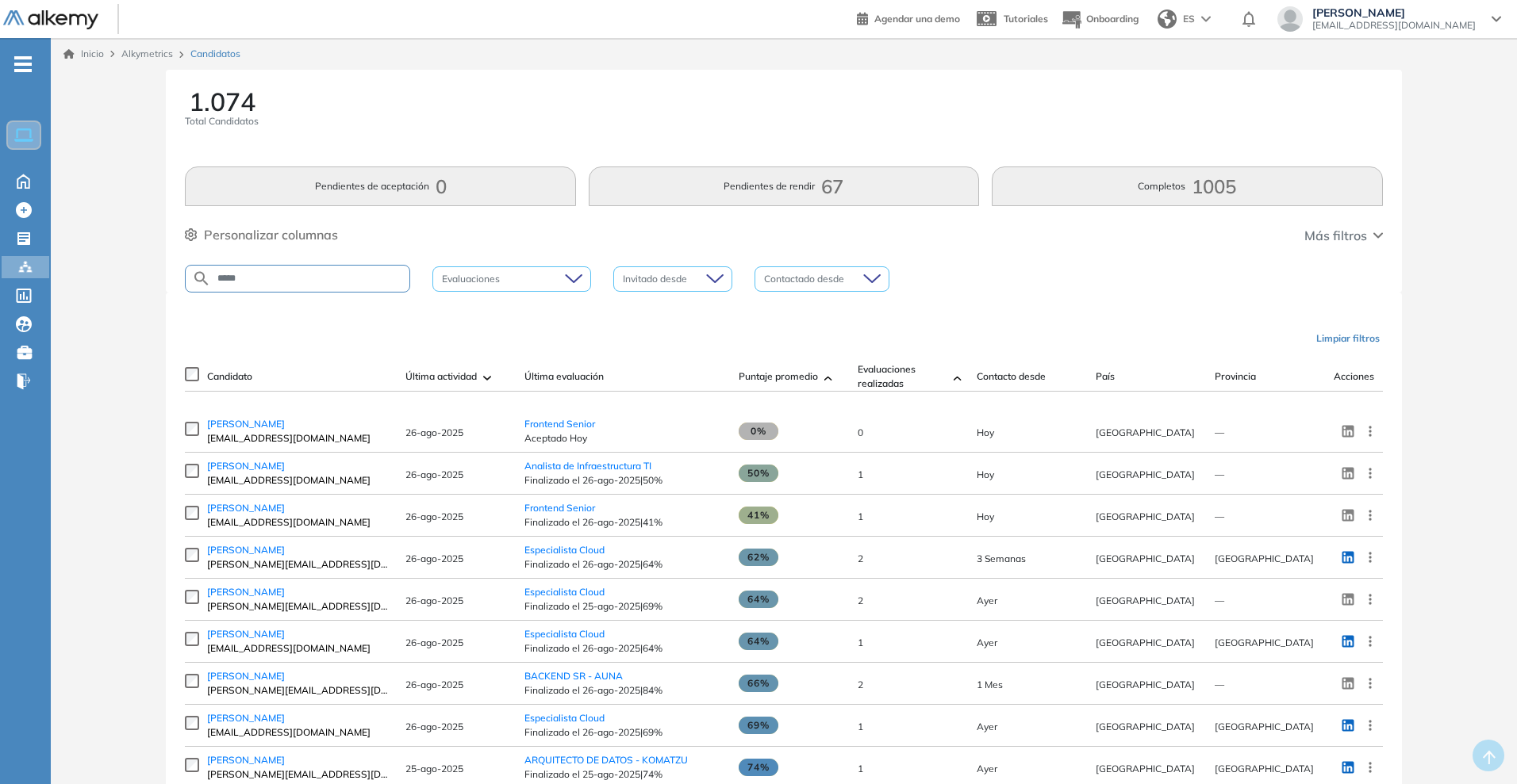 The image size is (1517, 784). I want to click on button: Más filtros, so click(1343, 236).